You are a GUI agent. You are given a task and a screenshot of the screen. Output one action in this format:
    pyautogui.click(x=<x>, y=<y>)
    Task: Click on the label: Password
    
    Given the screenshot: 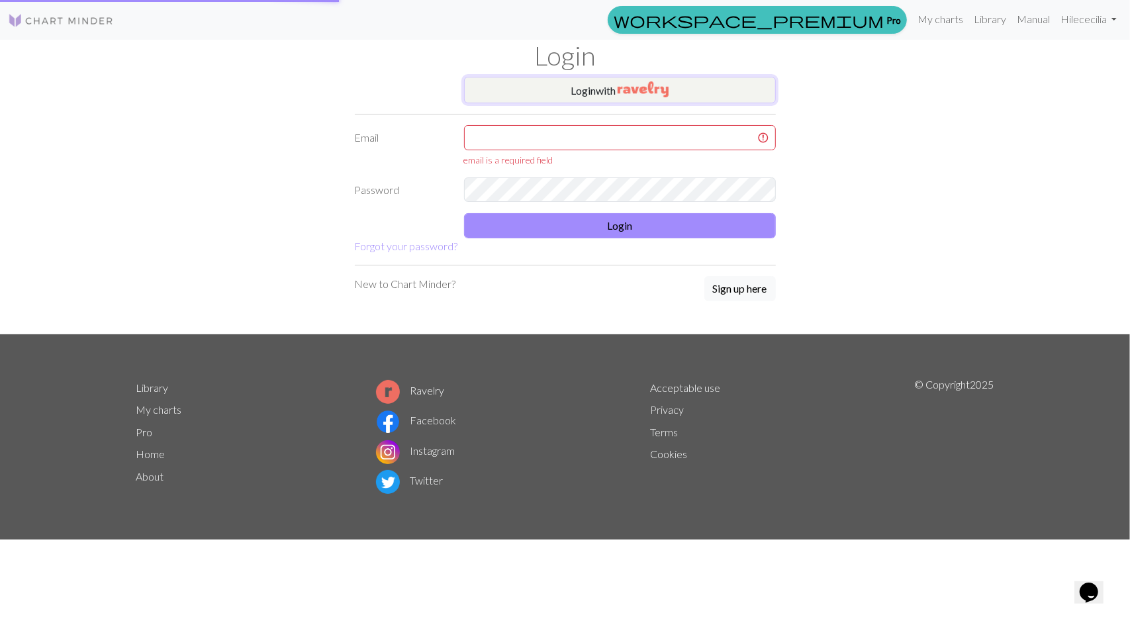 What is the action you would take?
    pyautogui.click(x=401, y=190)
    